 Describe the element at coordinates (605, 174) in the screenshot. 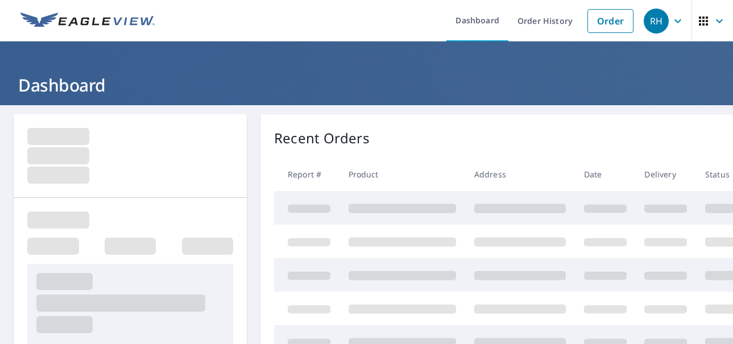

I see `th: Date` at that location.